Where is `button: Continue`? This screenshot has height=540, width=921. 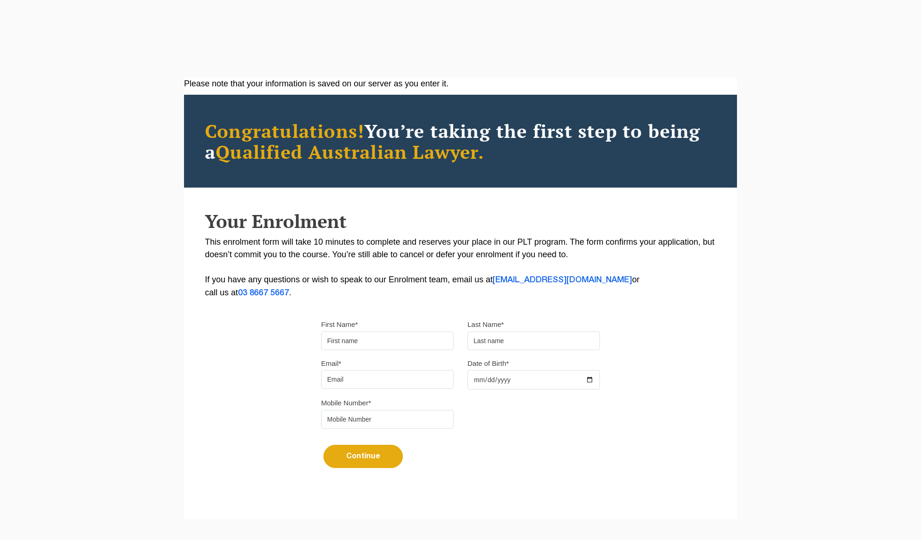
button: Continue is located at coordinates (363, 457).